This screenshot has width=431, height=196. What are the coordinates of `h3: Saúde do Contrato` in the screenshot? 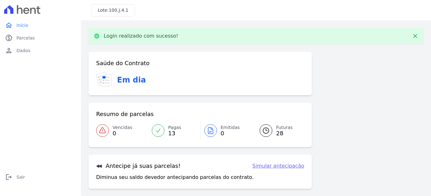 It's located at (123, 63).